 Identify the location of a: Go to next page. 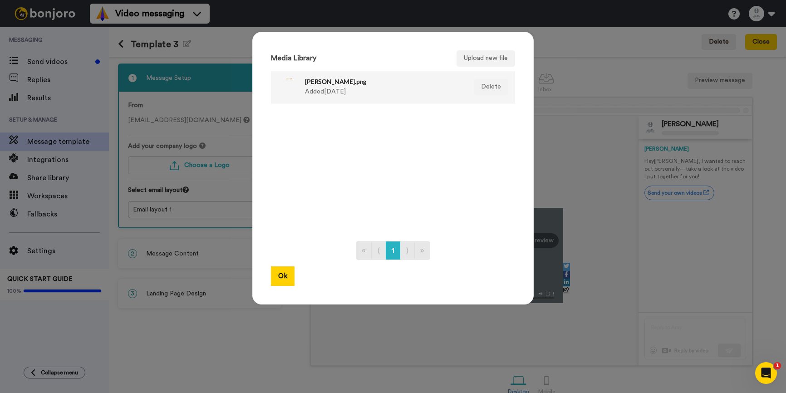
(407, 250).